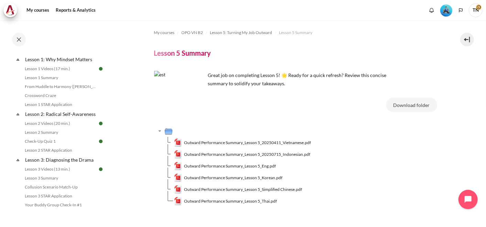 Image resolution: width=486 pixels, height=227 pixels. Describe the element at coordinates (60, 132) in the screenshot. I see `a: Lesson 2 Summary` at that location.